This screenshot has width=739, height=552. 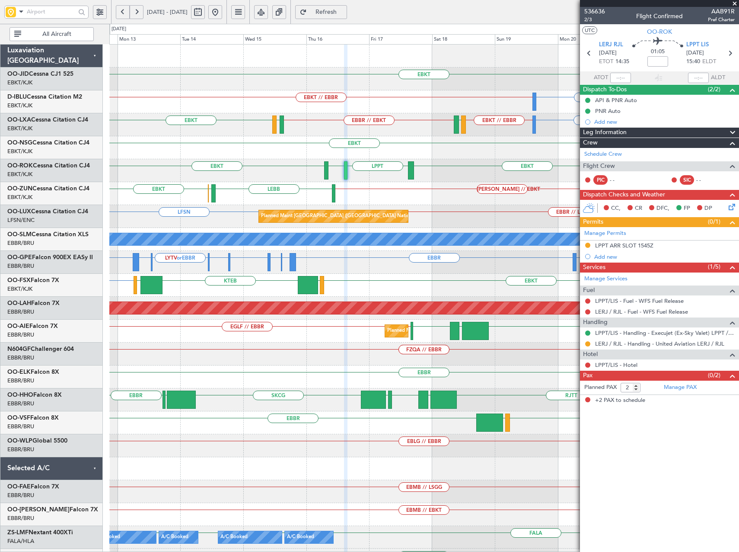 I want to click on span: Refresh, so click(x=326, y=12).